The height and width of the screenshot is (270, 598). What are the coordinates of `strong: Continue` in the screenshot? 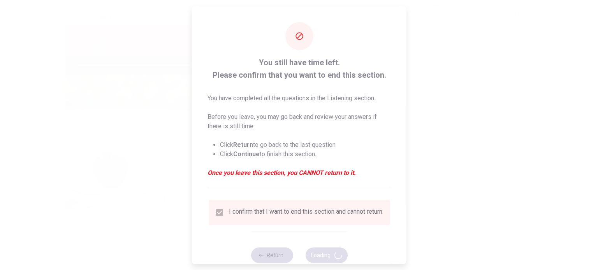 It's located at (246, 154).